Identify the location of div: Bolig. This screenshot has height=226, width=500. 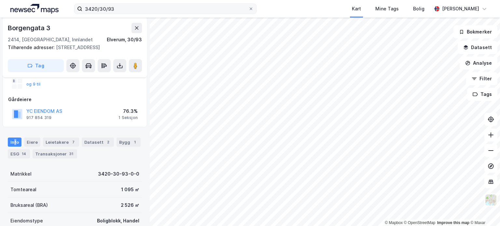
(419, 9).